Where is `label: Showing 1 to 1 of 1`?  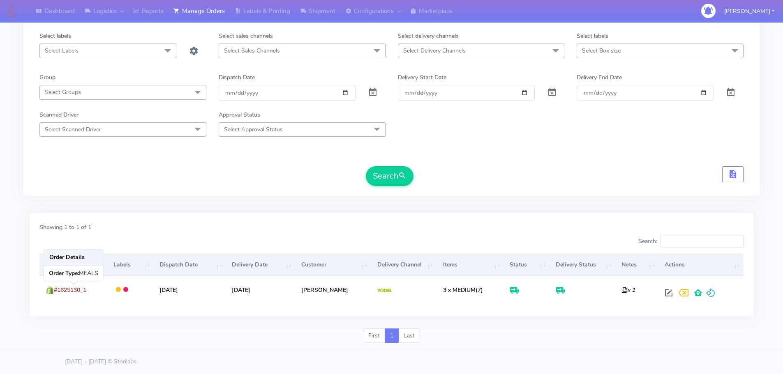
label: Showing 1 to 1 of 1 is located at coordinates (65, 227).